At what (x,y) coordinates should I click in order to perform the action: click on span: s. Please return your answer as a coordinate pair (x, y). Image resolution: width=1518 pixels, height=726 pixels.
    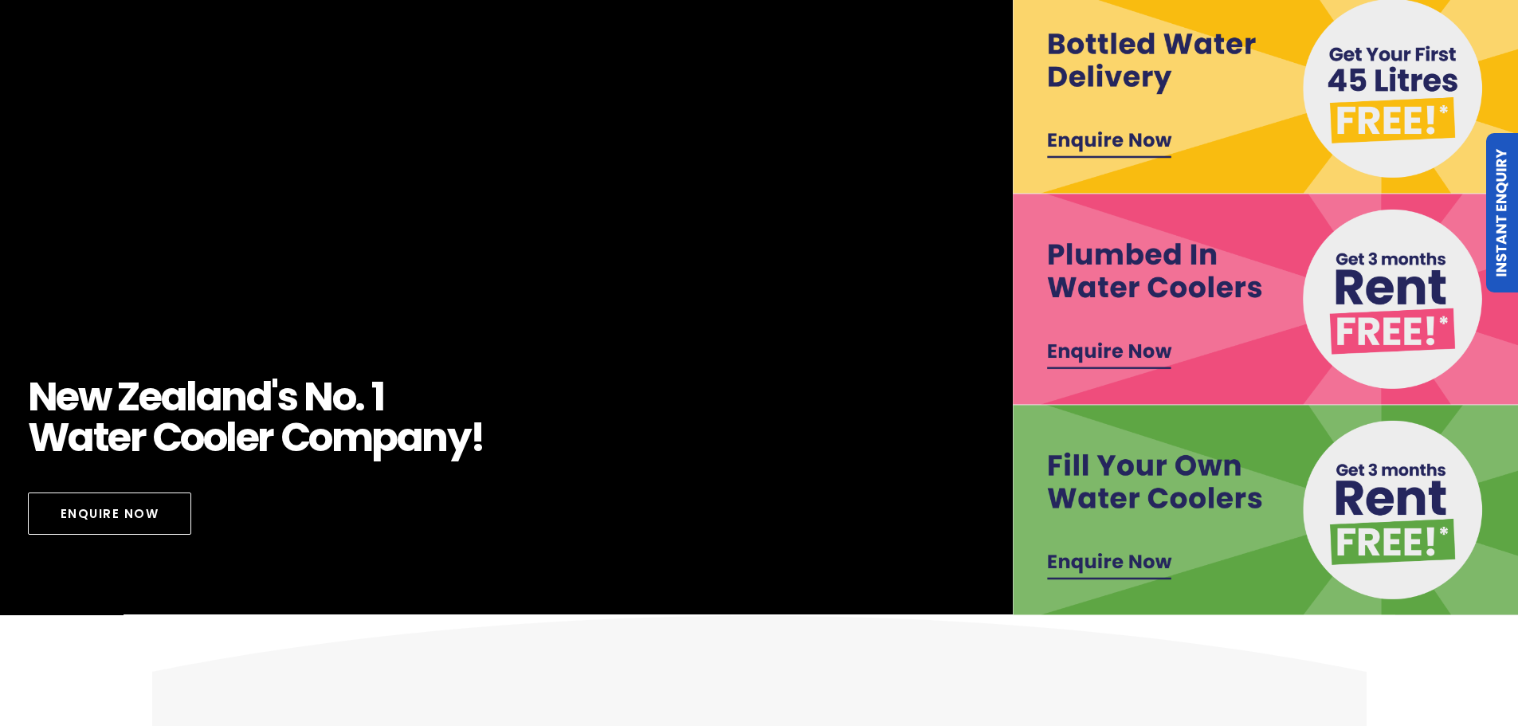
    Looking at the image, I should click on (287, 397).